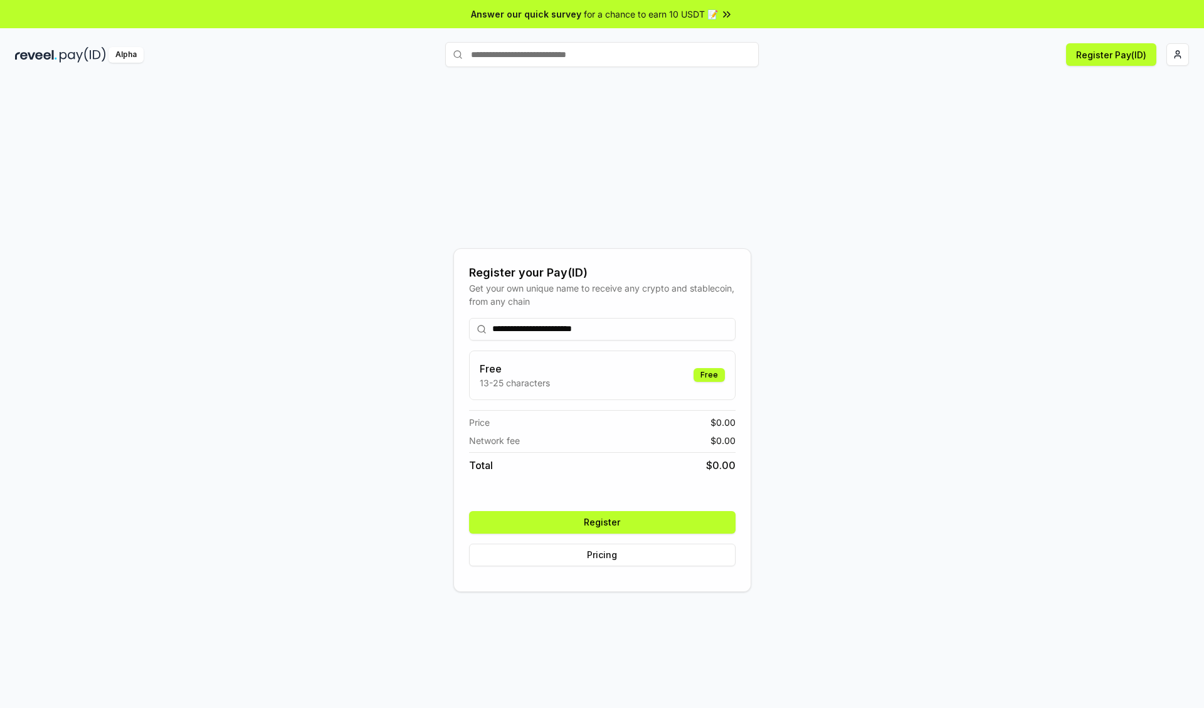  What do you see at coordinates (709, 375) in the screenshot?
I see `div: Free` at bounding box center [709, 375].